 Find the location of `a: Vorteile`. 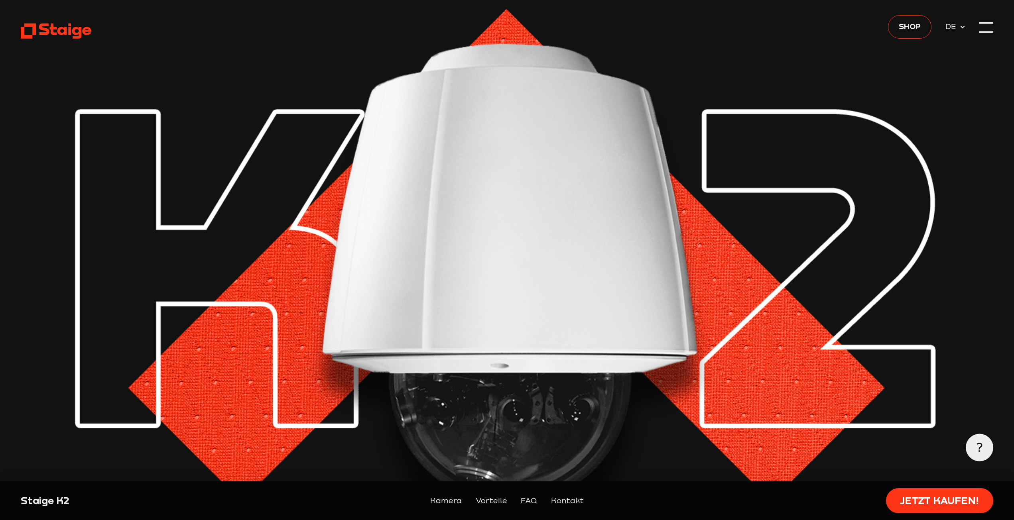

a: Vorteile is located at coordinates (491, 501).